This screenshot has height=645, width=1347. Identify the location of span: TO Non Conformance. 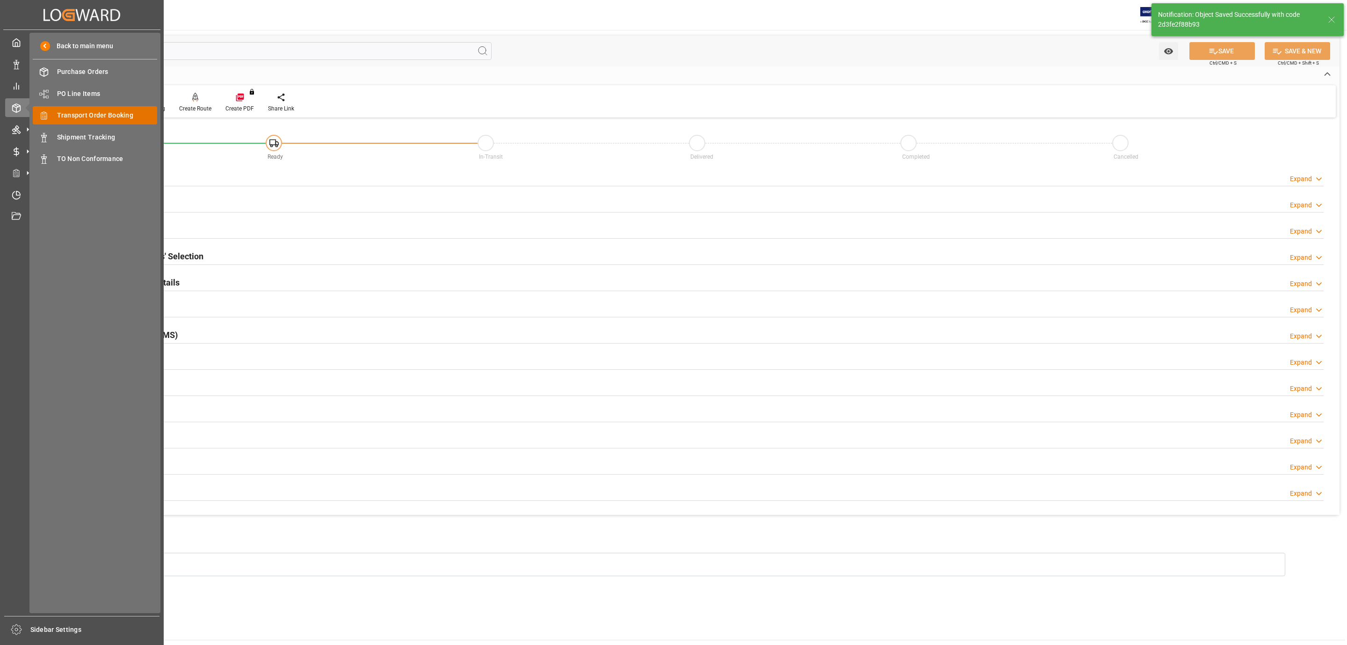
(107, 159).